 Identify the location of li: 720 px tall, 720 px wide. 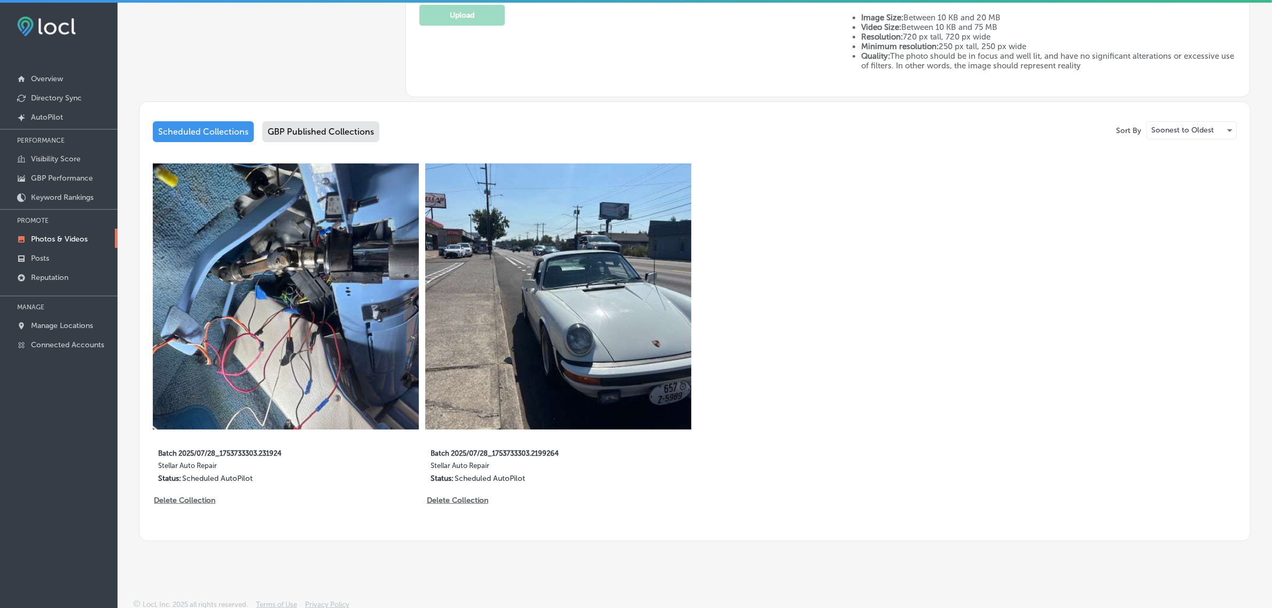
(1049, 37).